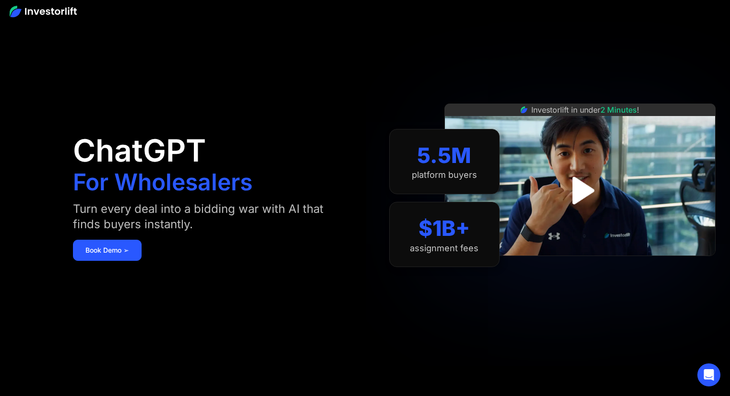 The width and height of the screenshot is (730, 396). I want to click on div: Investorlift in under !, so click(585, 110).